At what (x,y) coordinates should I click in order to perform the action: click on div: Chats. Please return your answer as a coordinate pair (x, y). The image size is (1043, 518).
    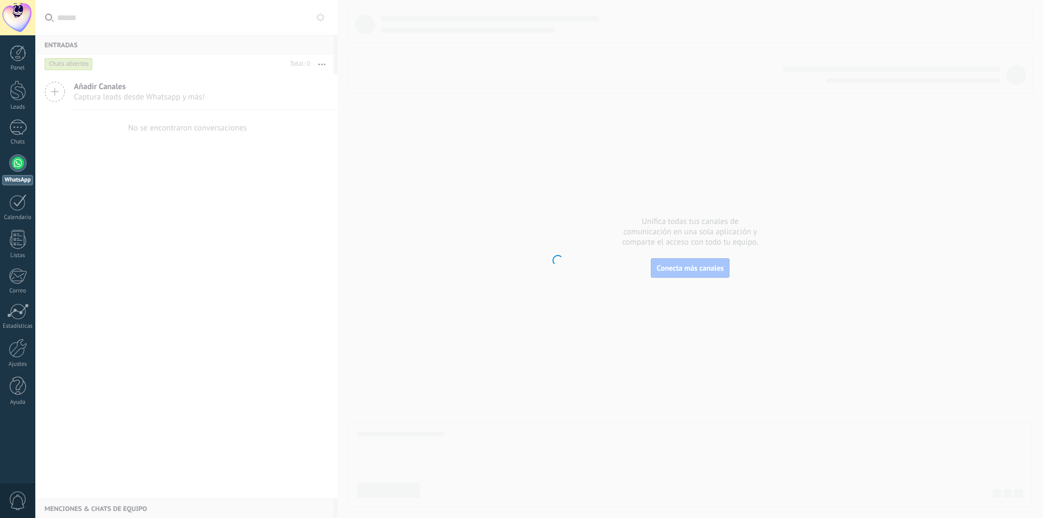
    Looking at the image, I should click on (18, 142).